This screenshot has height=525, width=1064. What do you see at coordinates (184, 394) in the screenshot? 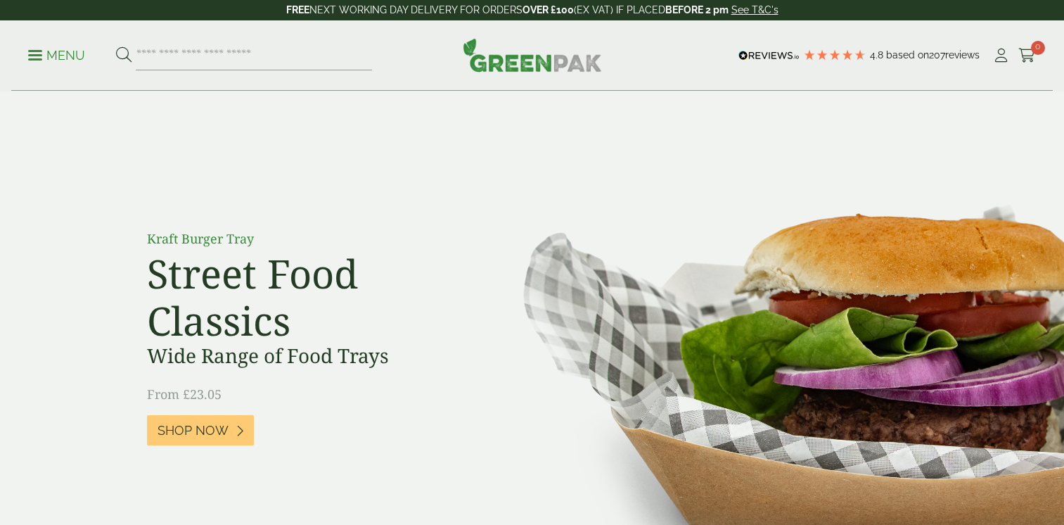
I see `span: From £23.05` at bounding box center [184, 394].